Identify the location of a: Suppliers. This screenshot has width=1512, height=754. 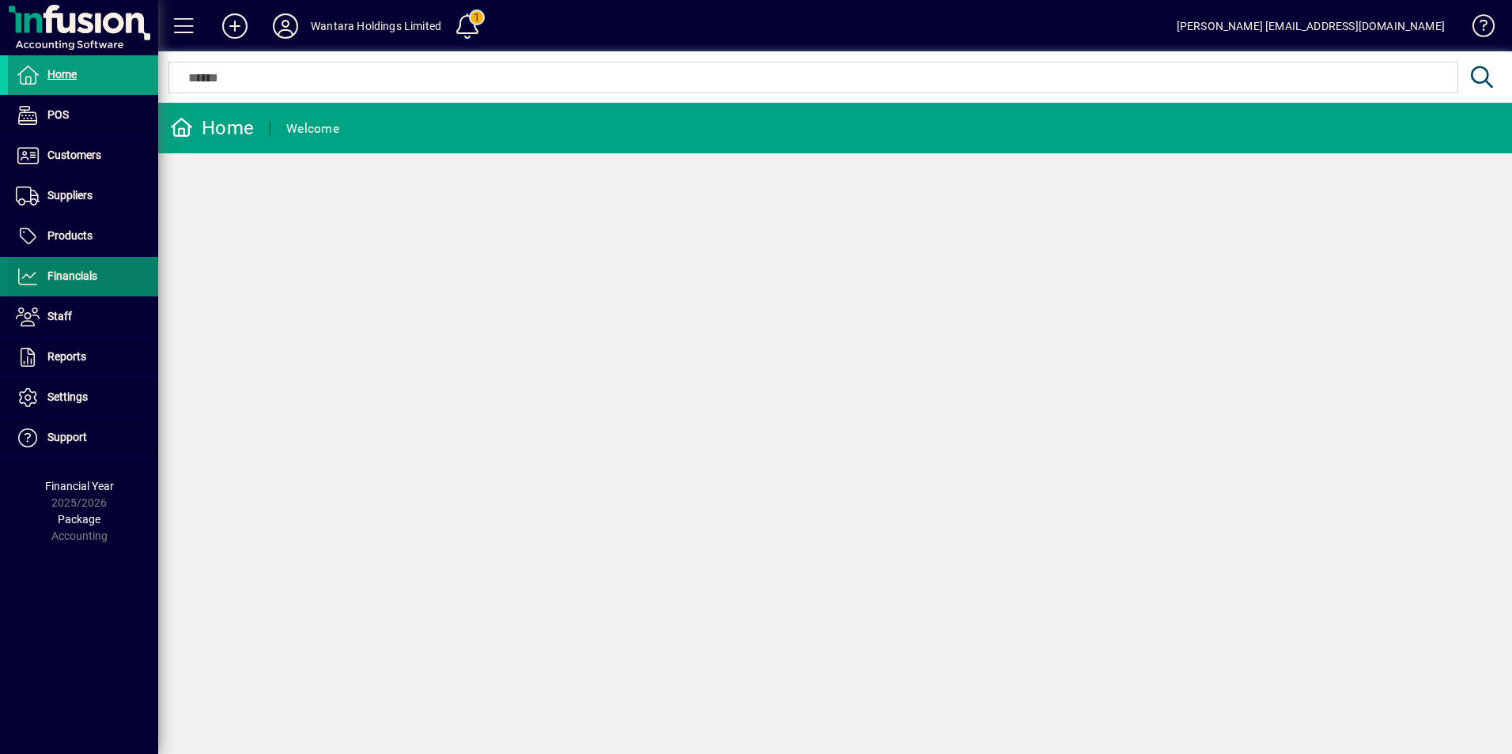
(83, 196).